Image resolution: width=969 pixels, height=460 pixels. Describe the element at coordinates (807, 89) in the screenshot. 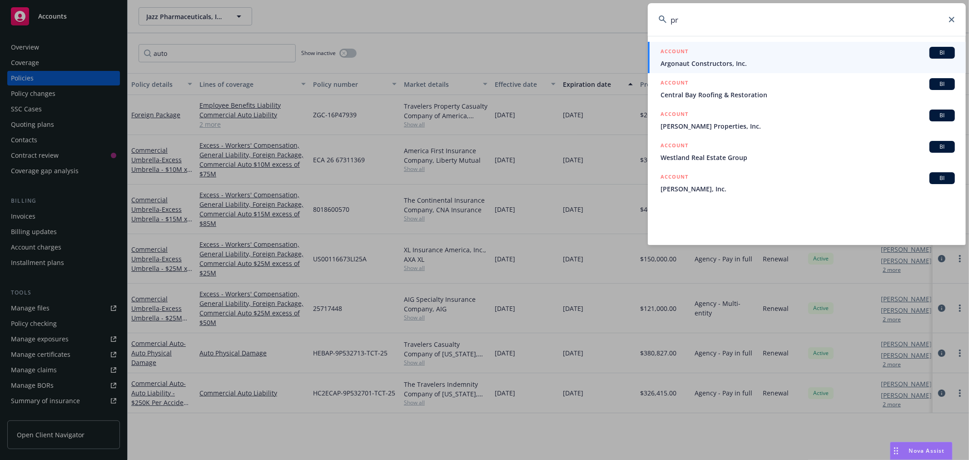

I see `a: ACCOUNTBICentral Bay Roofing & Restoration` at that location.